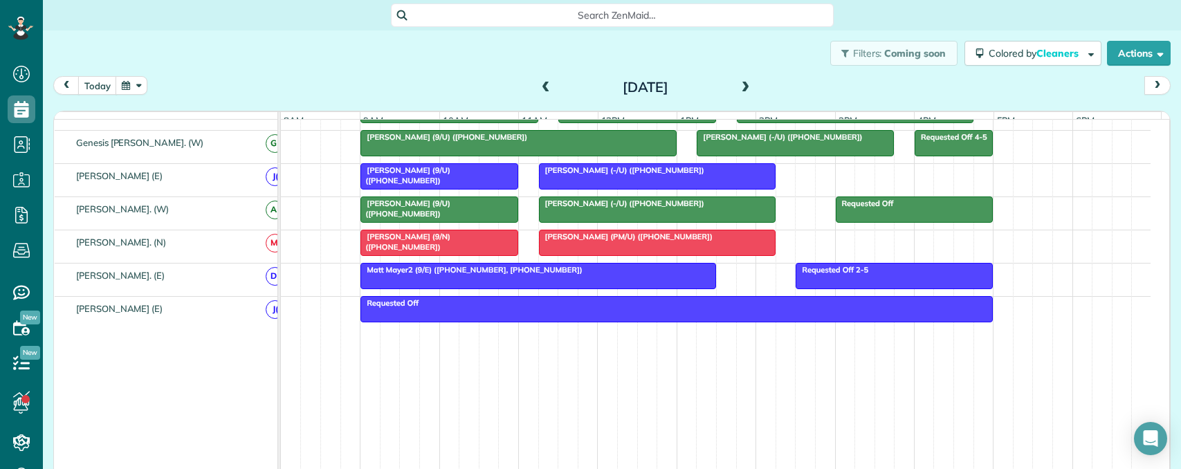 This screenshot has height=469, width=1181. Describe the element at coordinates (275, 243) in the screenshot. I see `span: M(` at that location.